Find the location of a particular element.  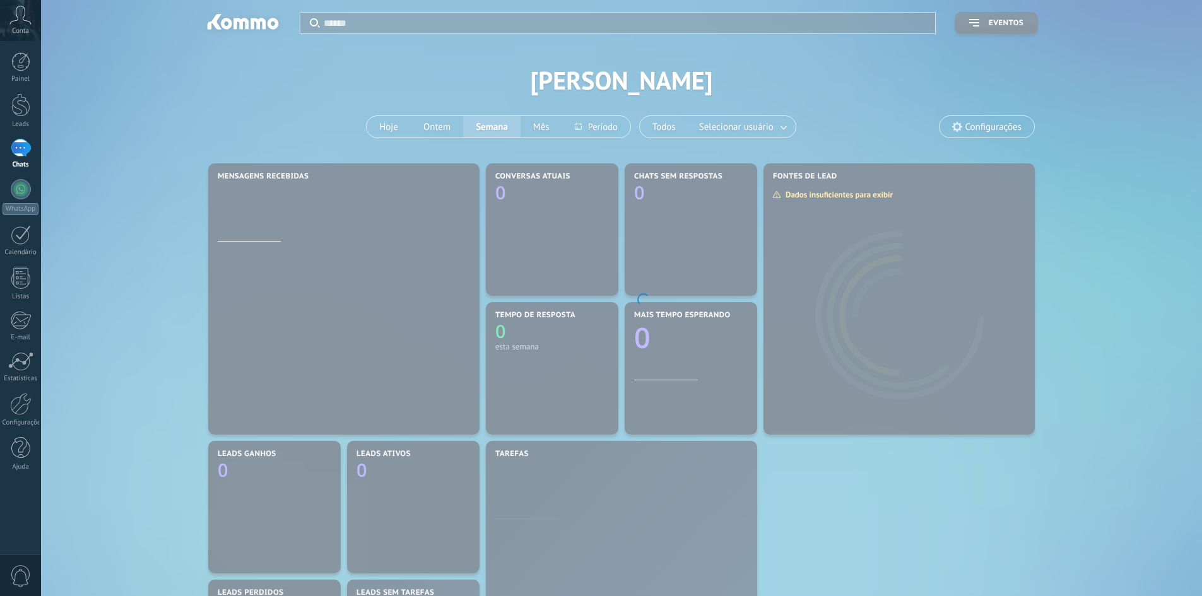

div: E-mail is located at coordinates (21, 338).